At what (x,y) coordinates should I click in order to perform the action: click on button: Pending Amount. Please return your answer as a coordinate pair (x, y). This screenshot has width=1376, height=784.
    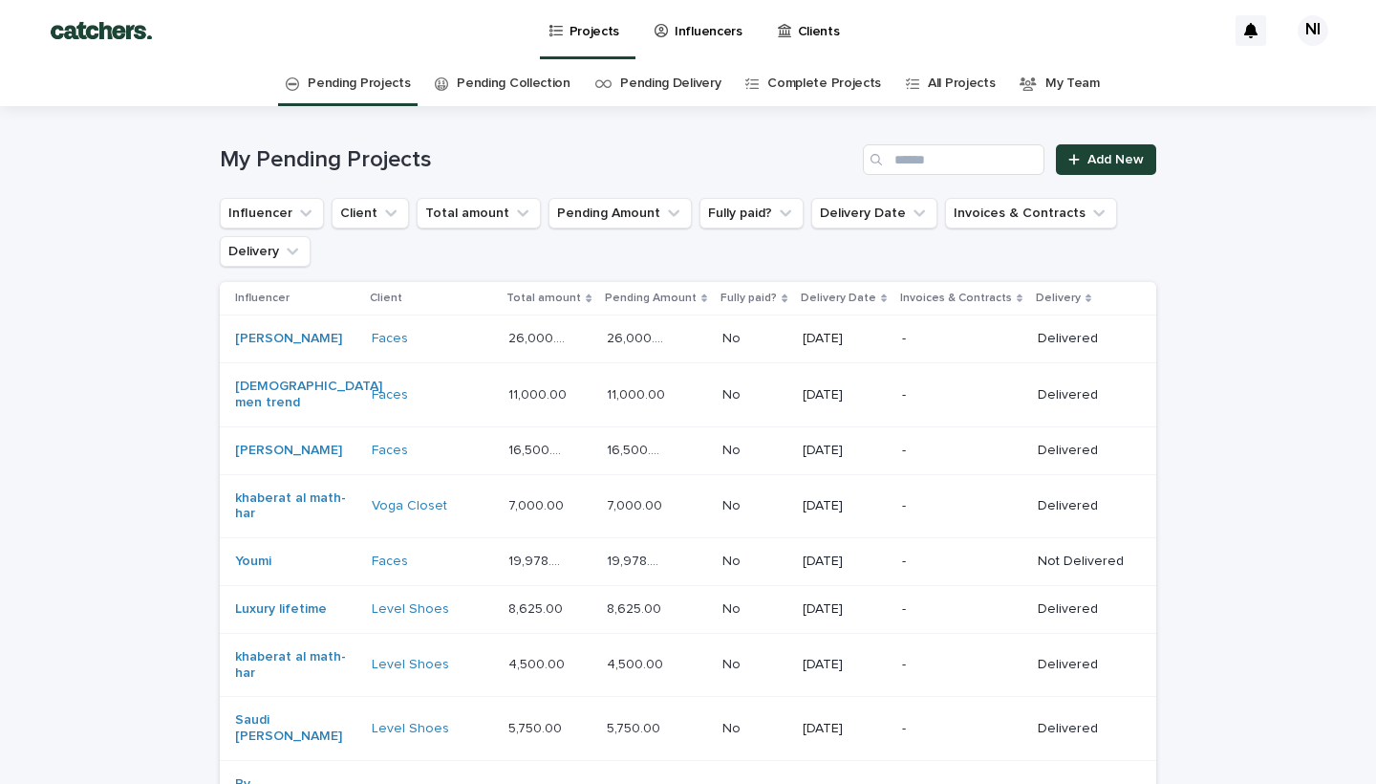
    Looking at the image, I should click on (620, 213).